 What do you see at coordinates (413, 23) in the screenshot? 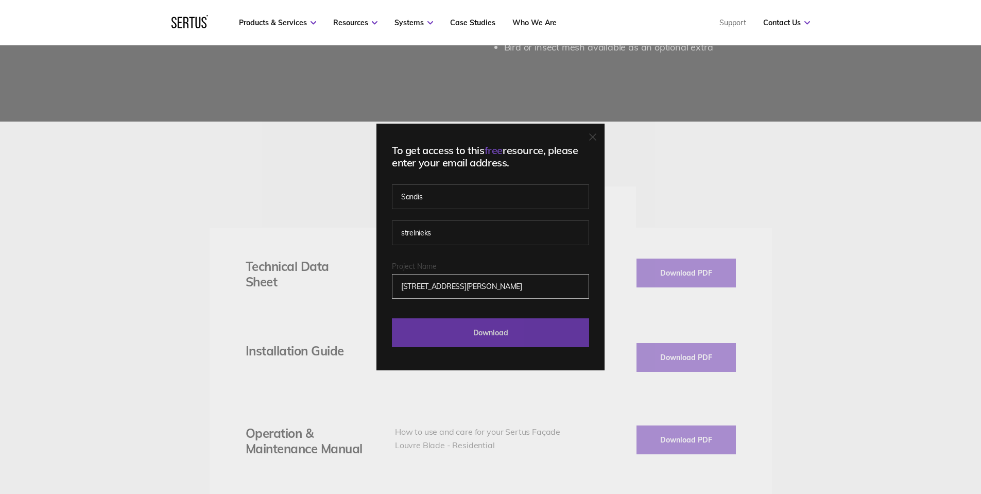
I see `a: Systems` at bounding box center [413, 23].